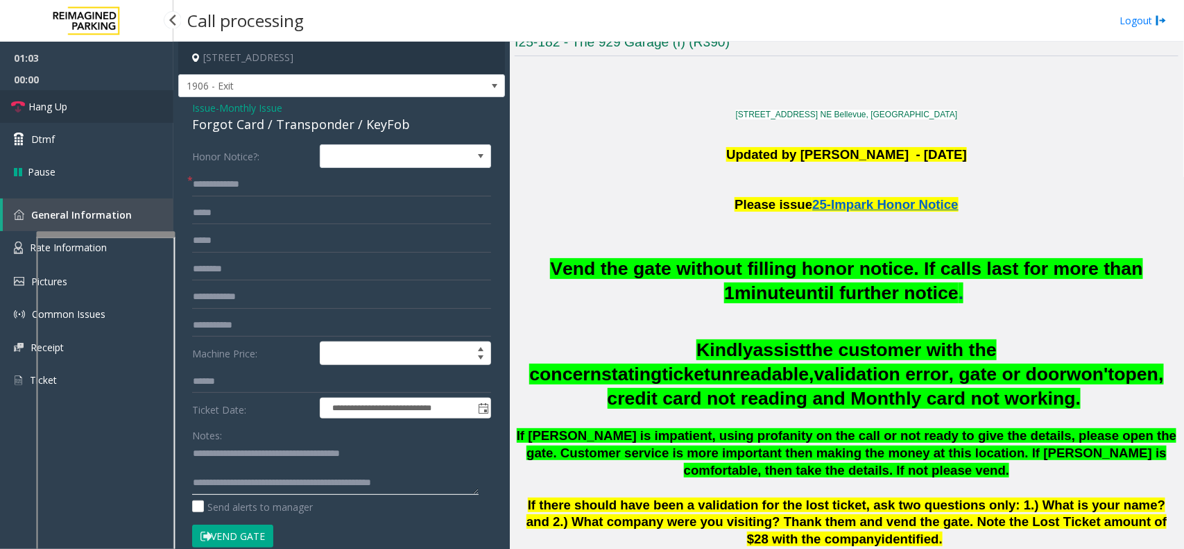 This screenshot has width=1184, height=549. What do you see at coordinates (780, 350) in the screenshot?
I see `span: assist` at bounding box center [780, 350].